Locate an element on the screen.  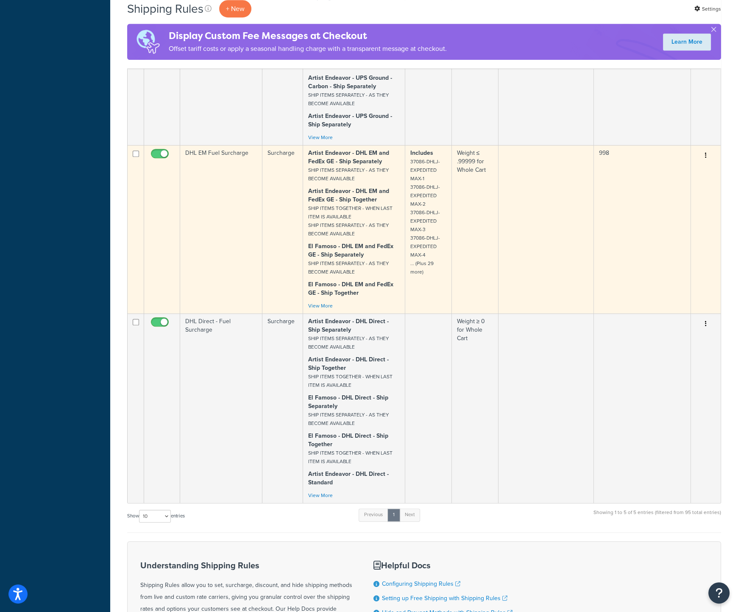
small: 37086-DHLJ-EXPEDITED MAX-1 37086-DHLJ-EXPEDITED MAX-2 37086-DHLJ-EXPEDITED MAX-3 37086-DHLJ-EXPED... is located at coordinates (425, 217).